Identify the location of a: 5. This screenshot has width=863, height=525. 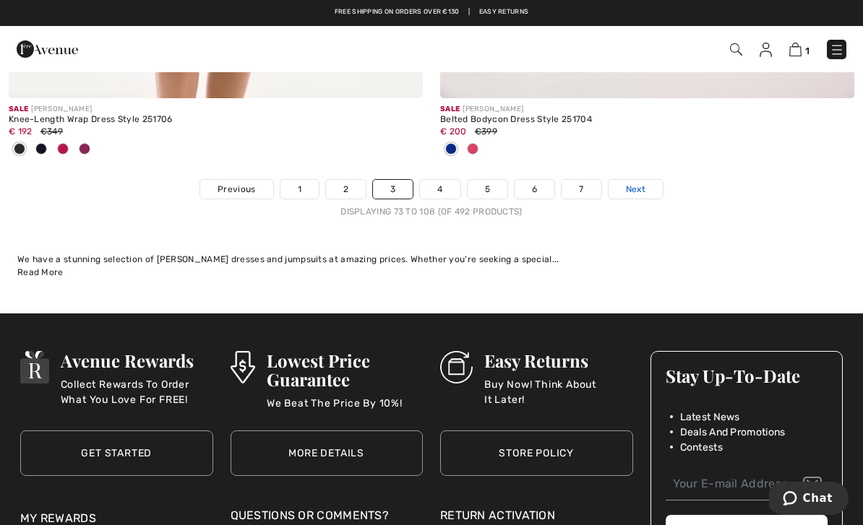
(487, 189).